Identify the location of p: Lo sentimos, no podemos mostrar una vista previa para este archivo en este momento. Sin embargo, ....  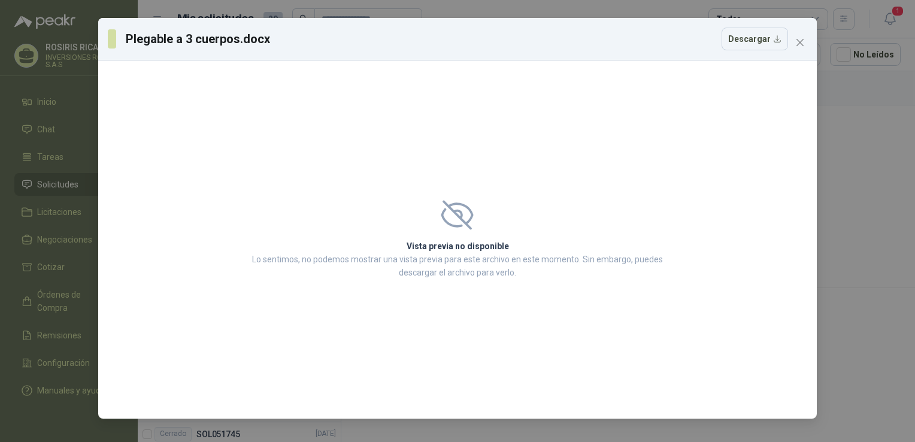
(457, 266).